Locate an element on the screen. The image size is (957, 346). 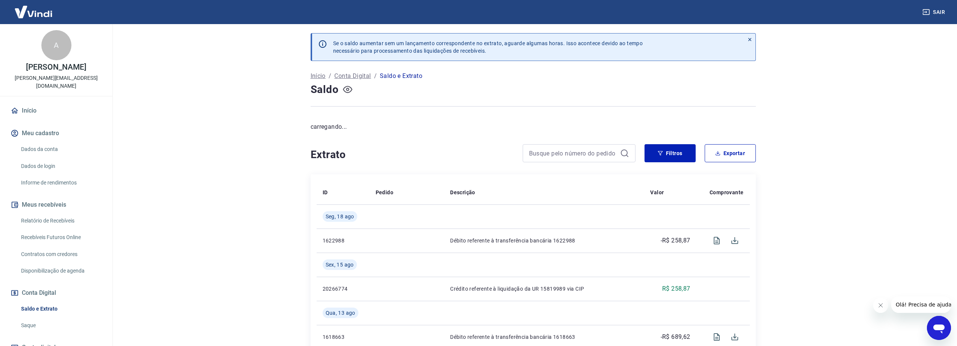
span: Sex, 15 ago is located at coordinates (340, 264).